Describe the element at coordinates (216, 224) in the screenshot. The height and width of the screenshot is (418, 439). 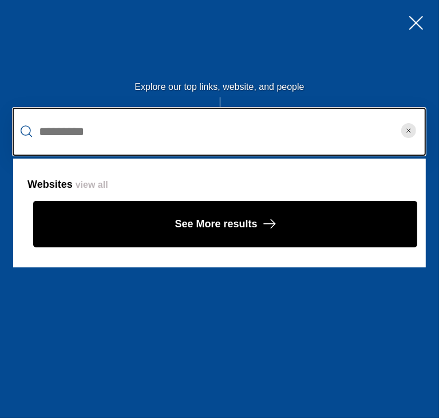
I see `span: See More results` at that location.